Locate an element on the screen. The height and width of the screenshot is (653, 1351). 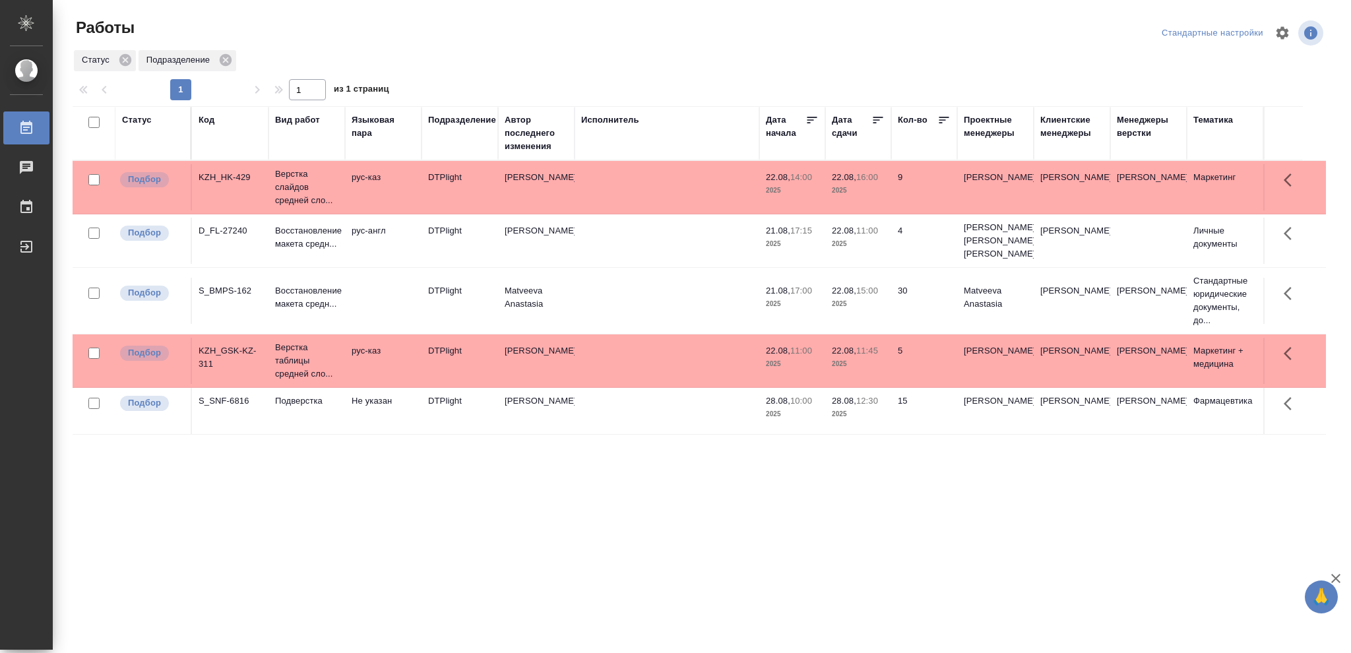
p: 10:00 is located at coordinates (801, 400).